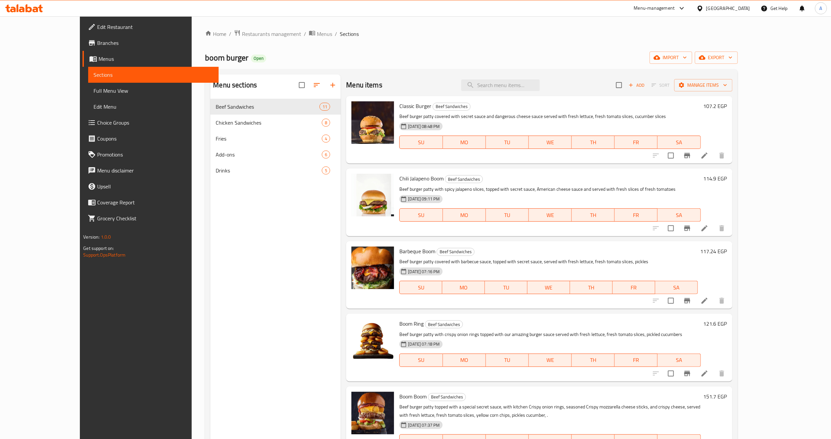  What do you see at coordinates (302, 85) in the screenshot?
I see `span: Select all sections` at bounding box center [302, 85].